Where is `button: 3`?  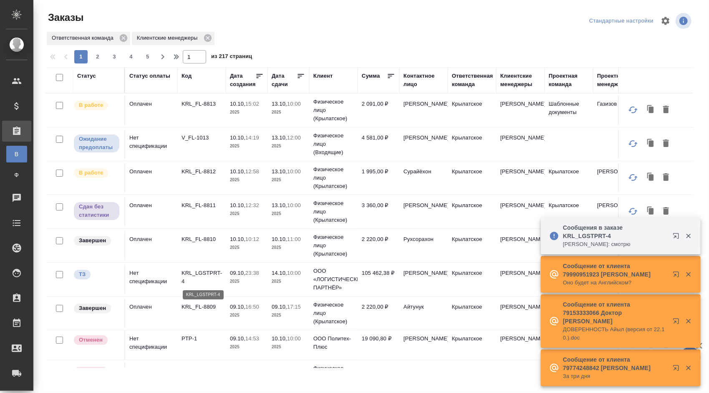 button: 3 is located at coordinates (114, 57).